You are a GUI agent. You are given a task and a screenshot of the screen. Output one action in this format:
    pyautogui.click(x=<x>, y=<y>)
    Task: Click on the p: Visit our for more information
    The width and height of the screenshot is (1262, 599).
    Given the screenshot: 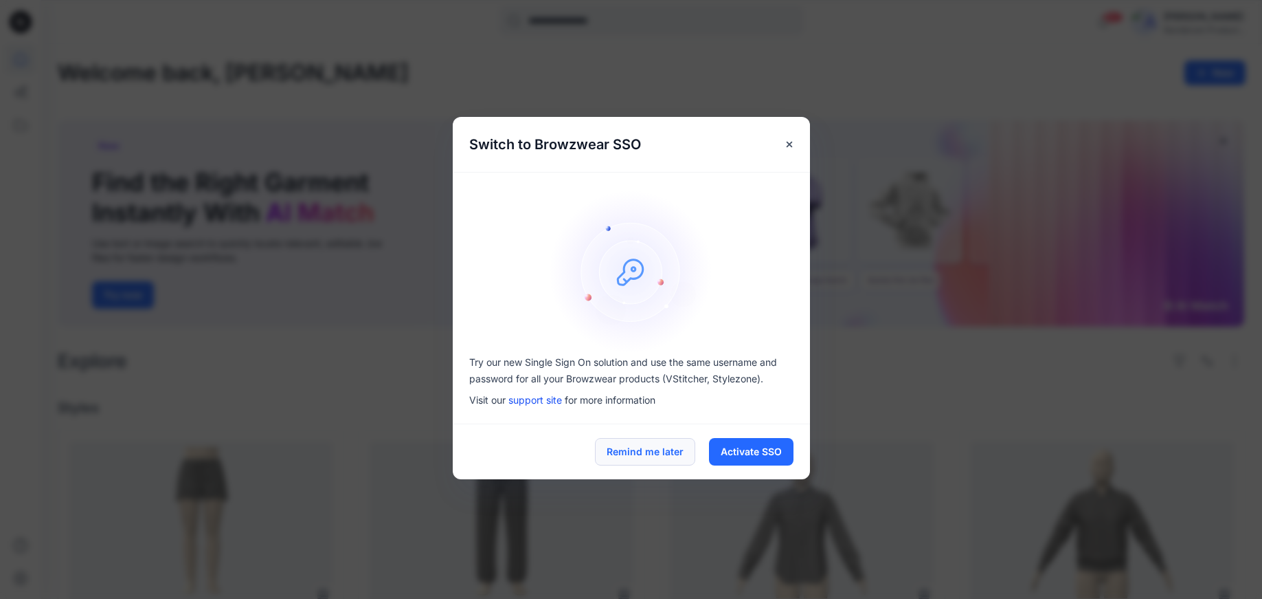 What is the action you would take?
    pyautogui.click(x=632, y=399)
    